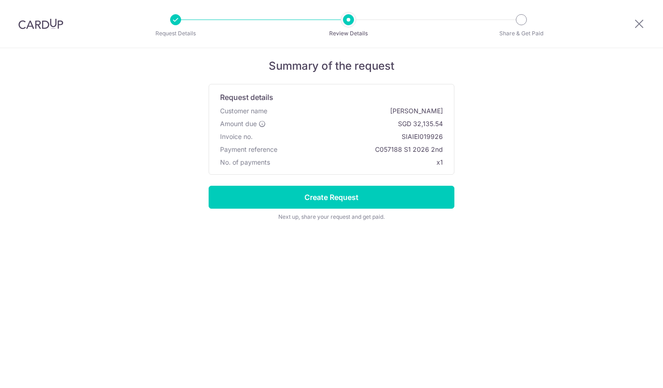  What do you see at coordinates (332, 197) in the screenshot?
I see `input: Create Request` at bounding box center [332, 197].